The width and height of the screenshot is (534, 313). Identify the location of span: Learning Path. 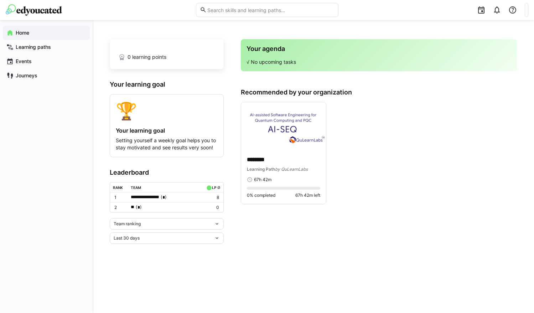
(261, 169).